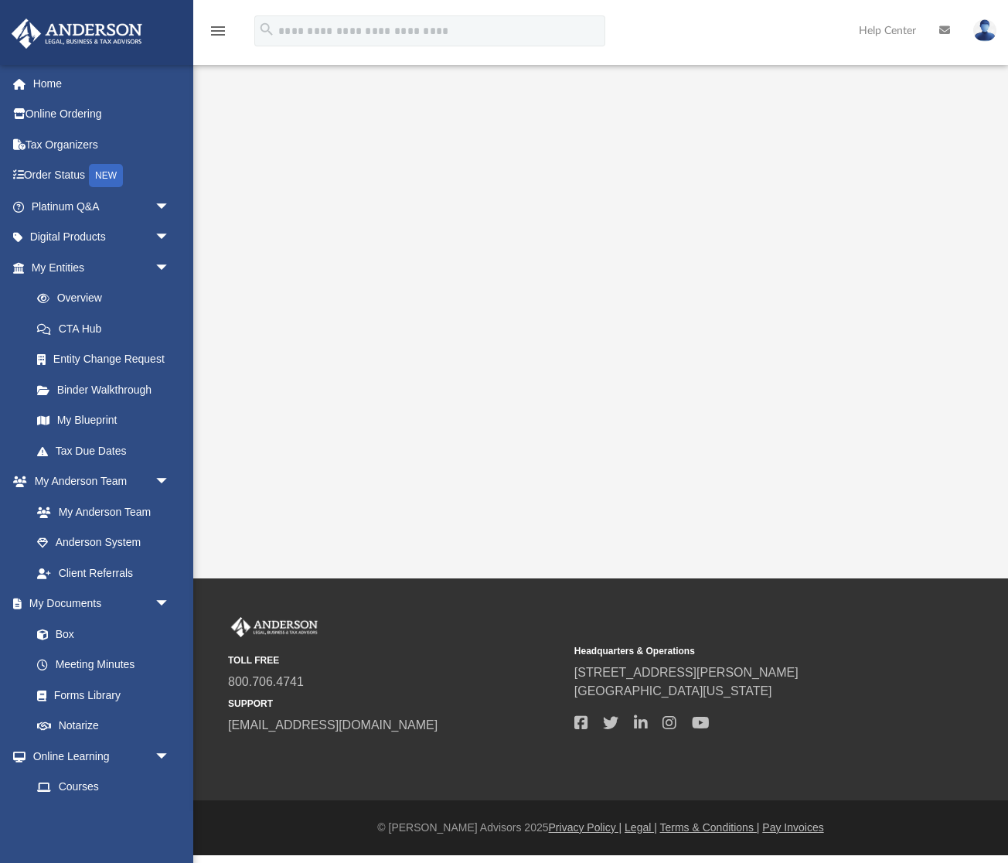  What do you see at coordinates (102, 145) in the screenshot?
I see `a: Tax Organizers` at bounding box center [102, 145].